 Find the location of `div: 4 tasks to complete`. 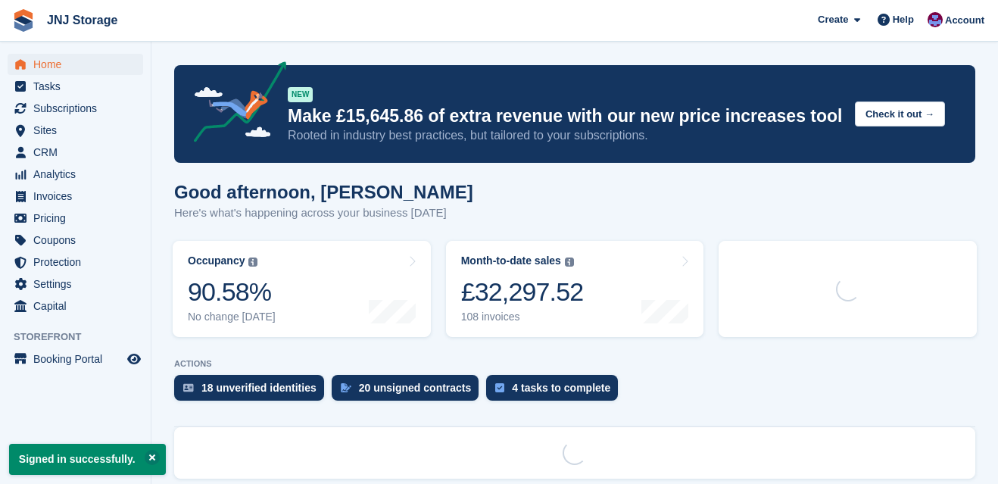

div: 4 tasks to complete is located at coordinates (561, 388).